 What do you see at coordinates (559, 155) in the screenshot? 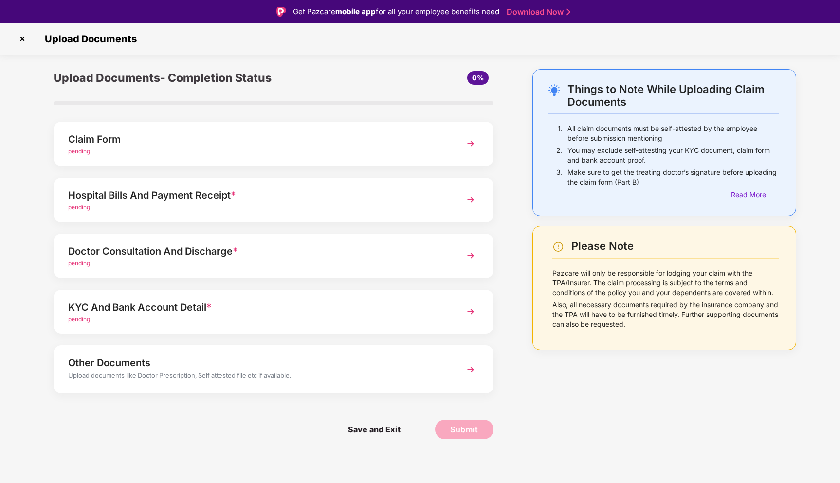
I see `p: 2.` at bounding box center [559, 155].